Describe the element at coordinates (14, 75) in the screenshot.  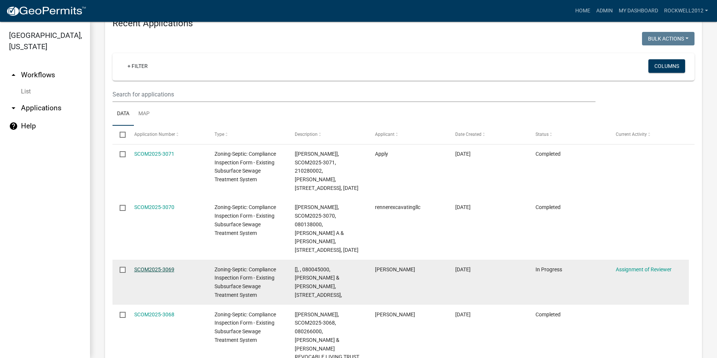
I see `i: arrow_drop_up` at that location.